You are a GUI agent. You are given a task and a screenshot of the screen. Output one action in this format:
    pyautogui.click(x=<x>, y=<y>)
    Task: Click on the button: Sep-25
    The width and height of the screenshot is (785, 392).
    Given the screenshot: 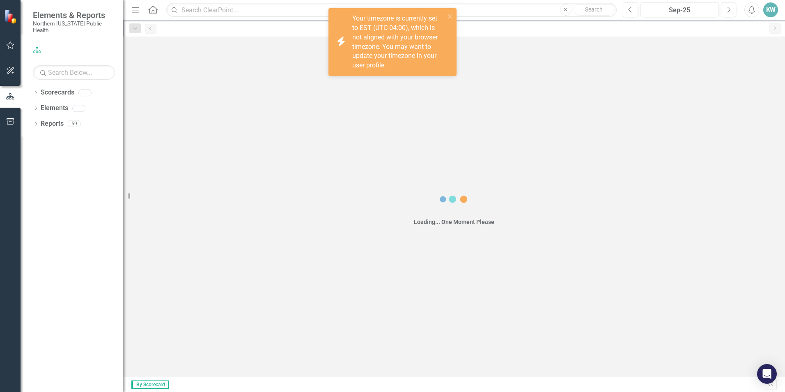 What is the action you would take?
    pyautogui.click(x=679, y=10)
    